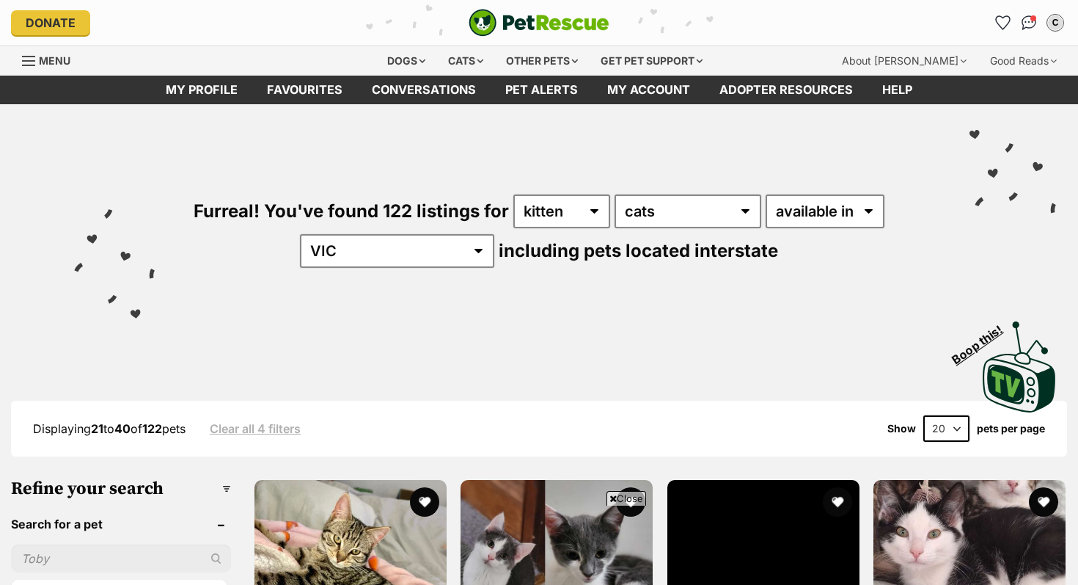 This screenshot has width=1078, height=585. What do you see at coordinates (1055, 23) in the screenshot?
I see `button: My account` at bounding box center [1055, 23].